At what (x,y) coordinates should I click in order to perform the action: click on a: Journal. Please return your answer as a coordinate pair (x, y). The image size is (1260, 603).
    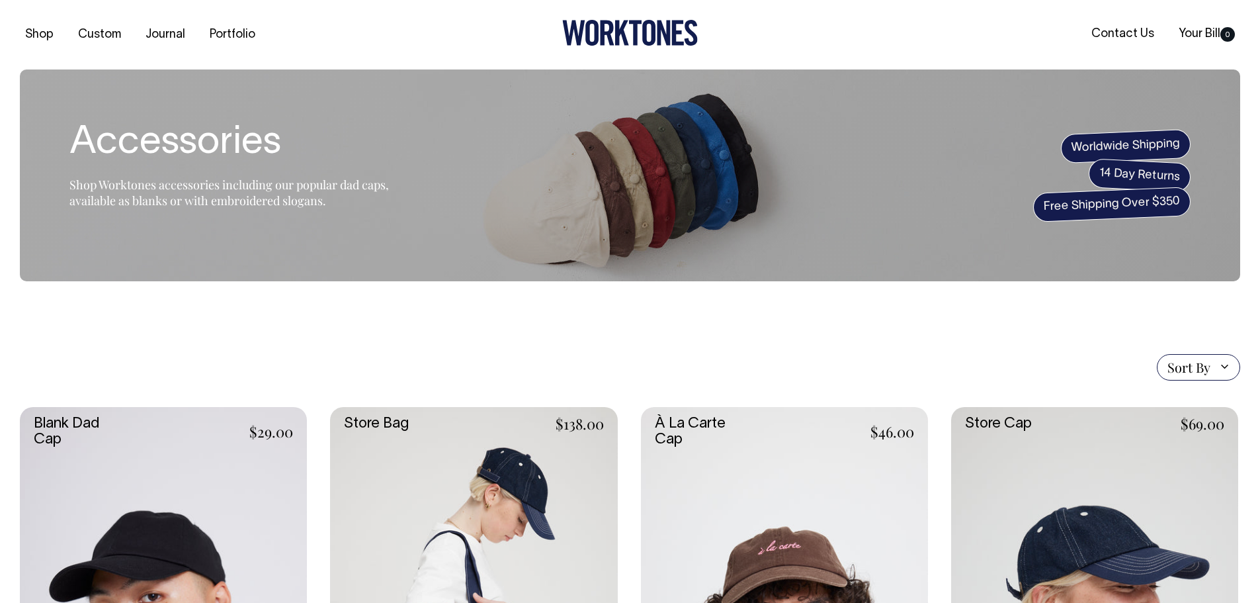
    Looking at the image, I should click on (165, 34).